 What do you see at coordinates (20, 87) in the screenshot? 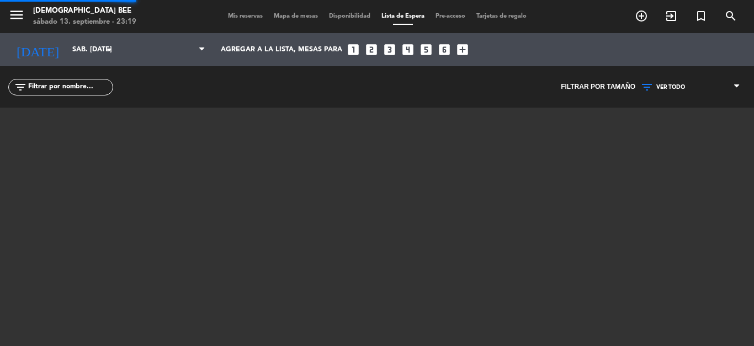
I see `i: filter_list` at bounding box center [20, 87].